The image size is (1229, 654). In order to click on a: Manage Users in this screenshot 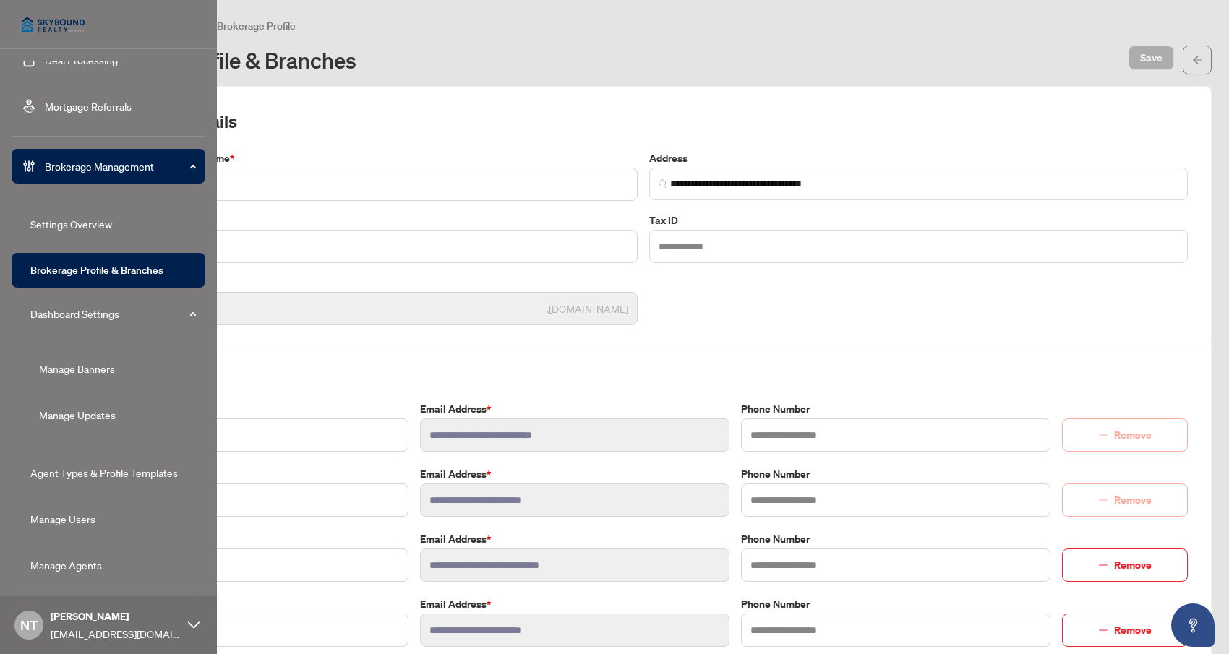, I will do `click(63, 519)`.